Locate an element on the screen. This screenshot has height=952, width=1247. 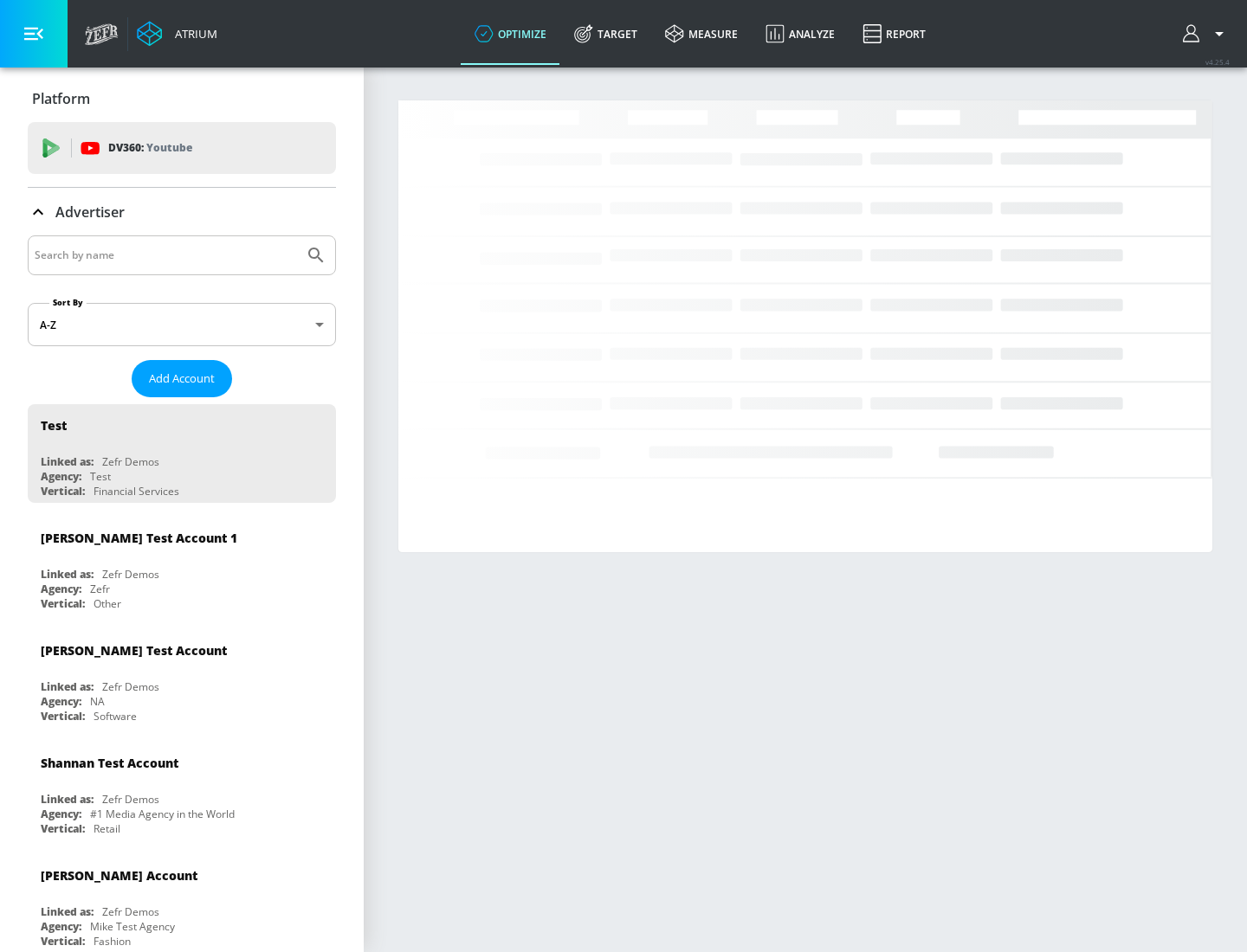
p: Youtube is located at coordinates (169, 147).